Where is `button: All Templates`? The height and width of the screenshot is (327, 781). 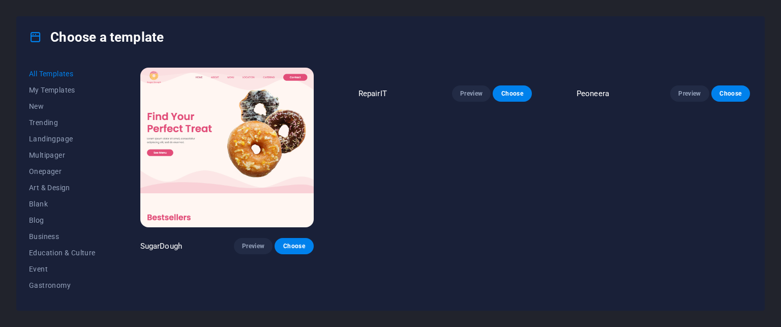
button: All Templates is located at coordinates (62, 74).